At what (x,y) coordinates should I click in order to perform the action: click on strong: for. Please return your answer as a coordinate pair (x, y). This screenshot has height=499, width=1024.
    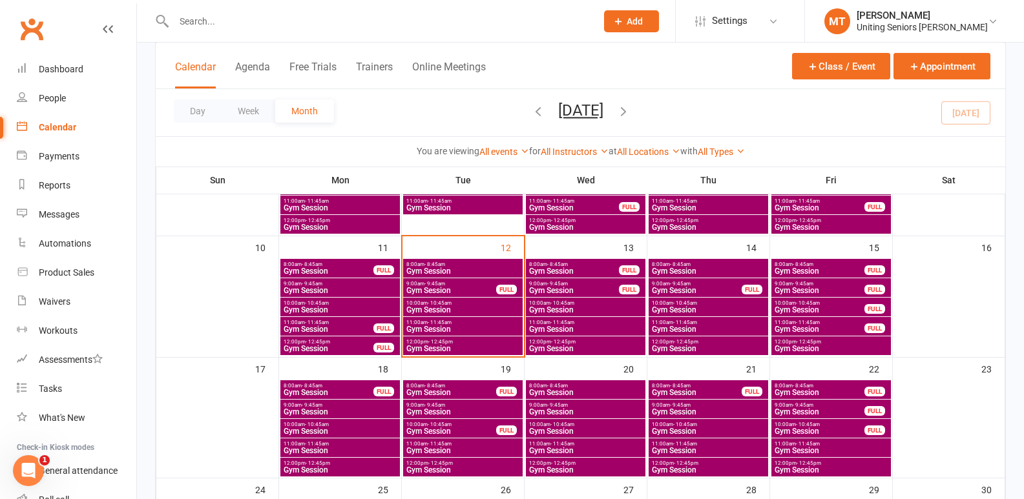
    Looking at the image, I should click on (535, 151).